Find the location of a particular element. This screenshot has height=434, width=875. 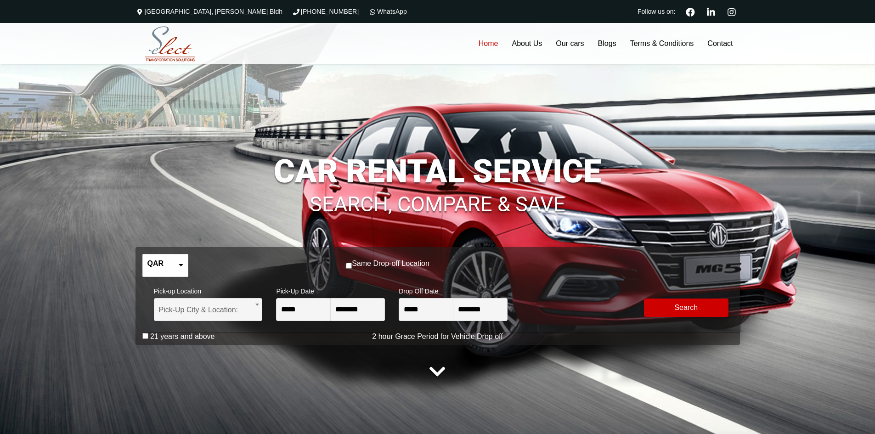

span: Drop Off Date is located at coordinates (453, 290).